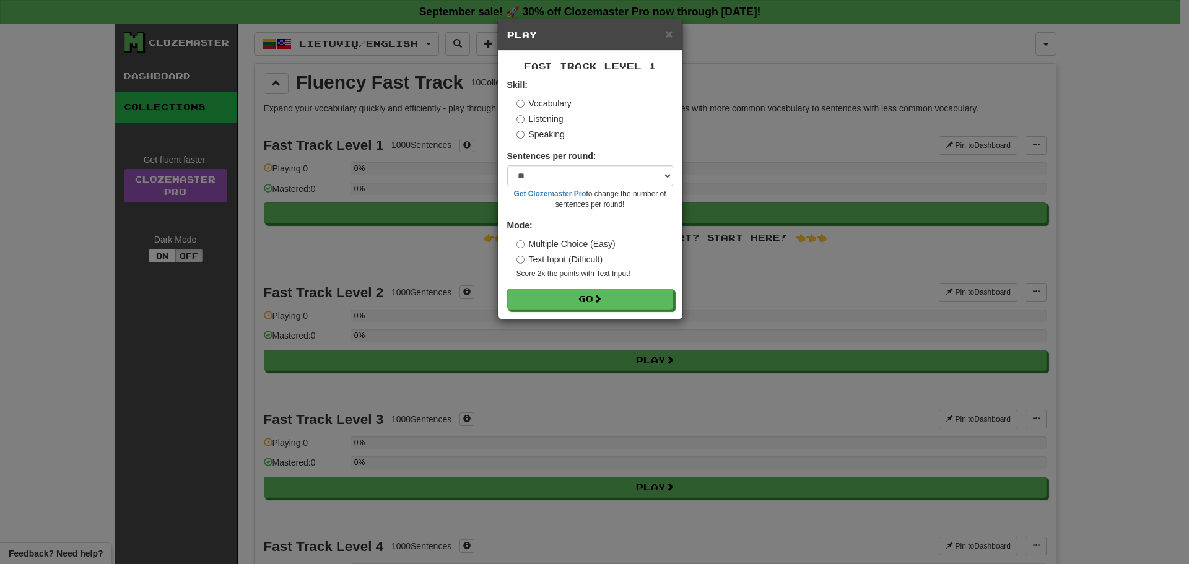 The image size is (1189, 564). I want to click on a: Get Clozemaster Pro, so click(550, 194).